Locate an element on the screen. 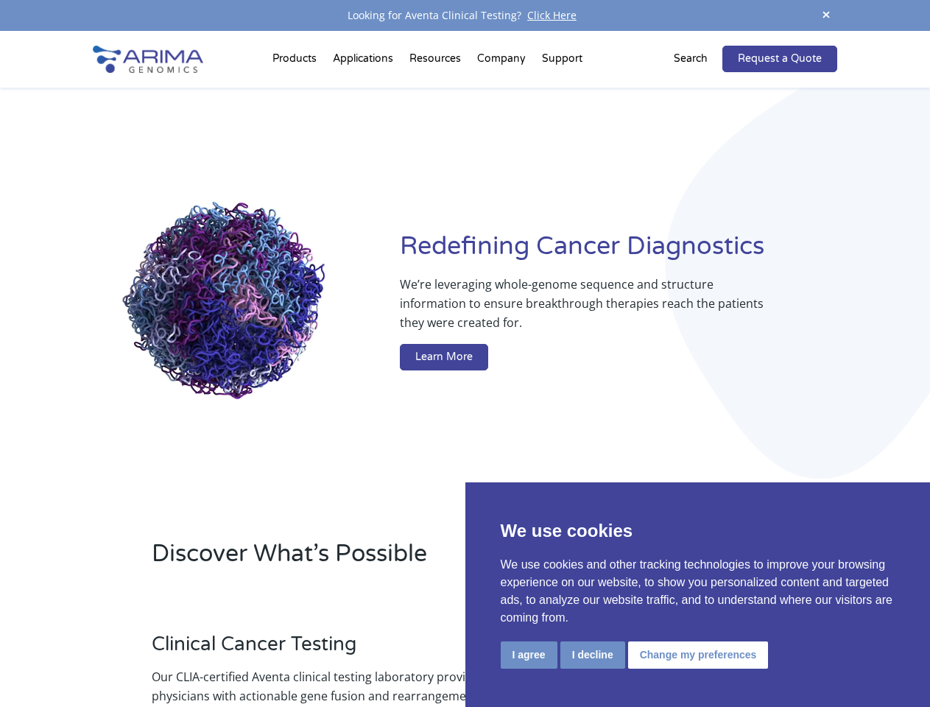 The image size is (930, 707). button: I decline is located at coordinates (593, 654).